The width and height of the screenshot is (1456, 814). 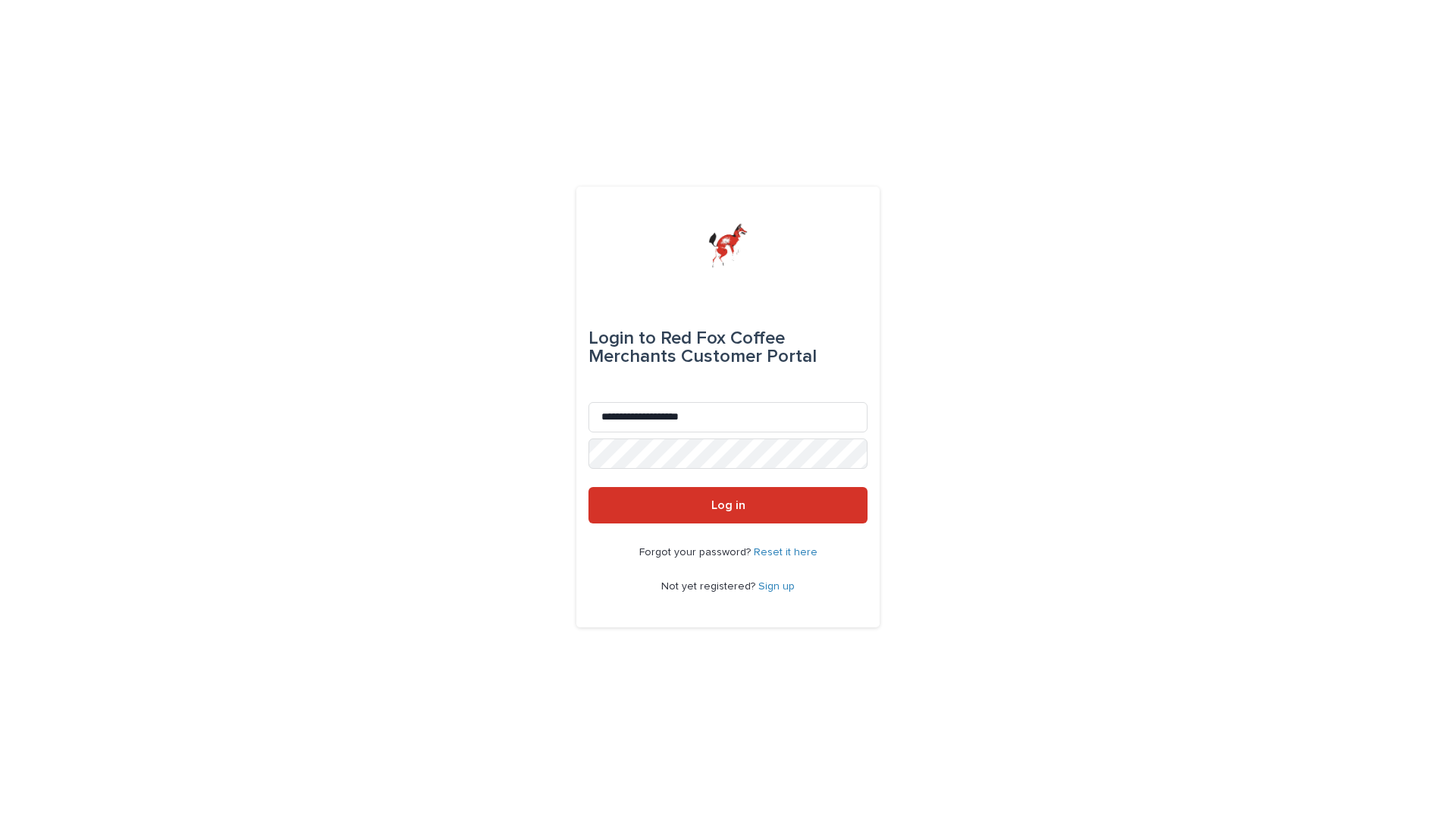 What do you see at coordinates (710, 587) in the screenshot?
I see `span: Not yet registered?` at bounding box center [710, 587].